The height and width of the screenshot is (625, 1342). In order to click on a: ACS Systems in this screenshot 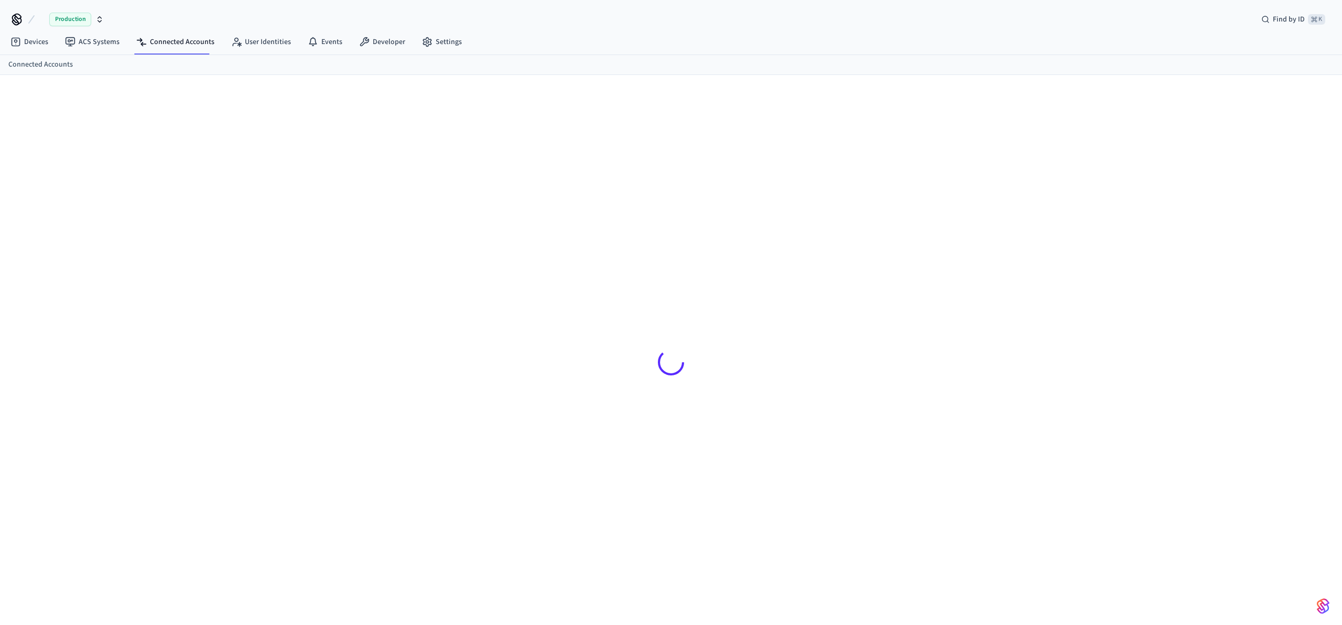, I will do `click(92, 42)`.